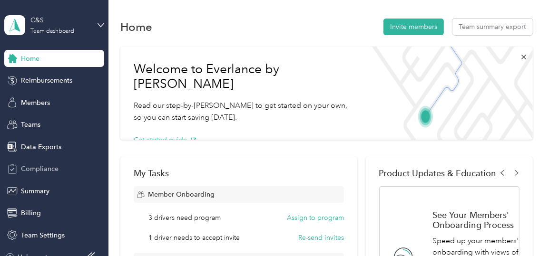 The image size is (549, 256). Describe the element at coordinates (30, 125) in the screenshot. I see `span: Teams` at that location.